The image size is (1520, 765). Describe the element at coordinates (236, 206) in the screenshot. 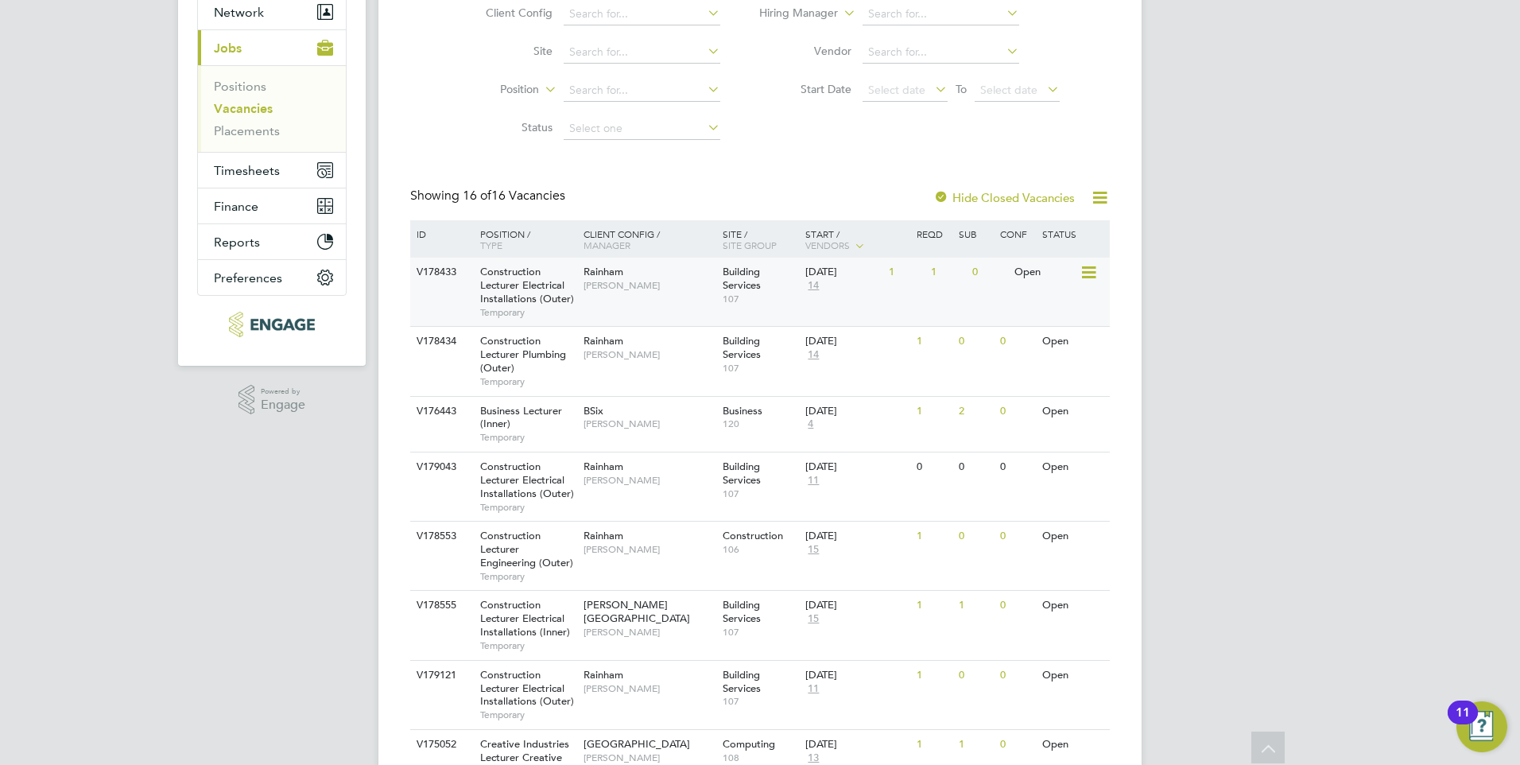

I see `span: Finance` at that location.